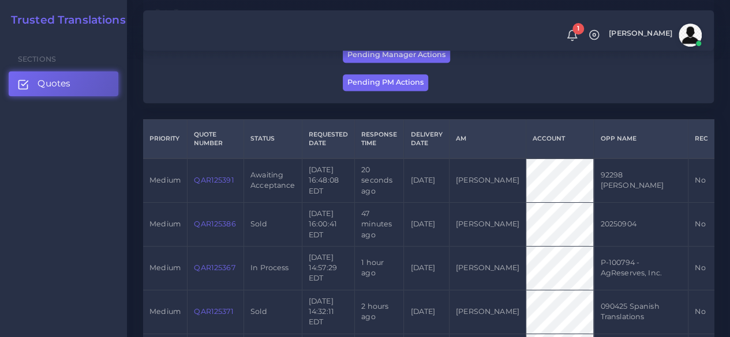 Image resolution: width=730 pixels, height=337 pixels. I want to click on th: Response Time, so click(379, 139).